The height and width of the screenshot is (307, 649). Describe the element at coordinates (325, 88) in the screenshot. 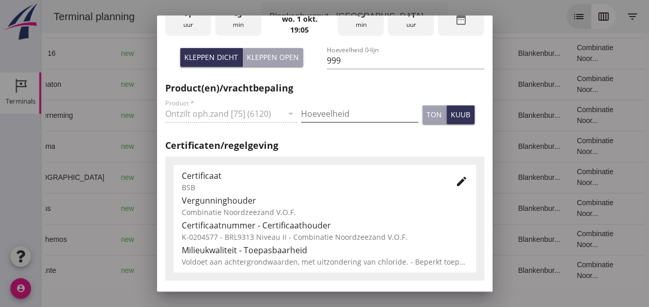

I see `h2: Product(en)/vrachtbepaling` at that location.